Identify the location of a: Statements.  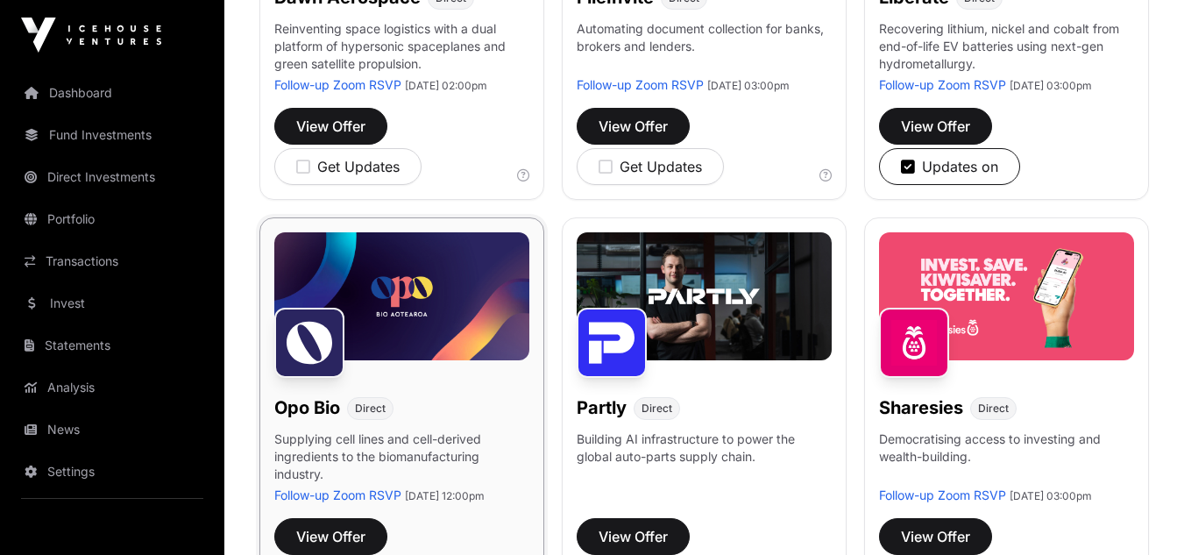
(112, 345).